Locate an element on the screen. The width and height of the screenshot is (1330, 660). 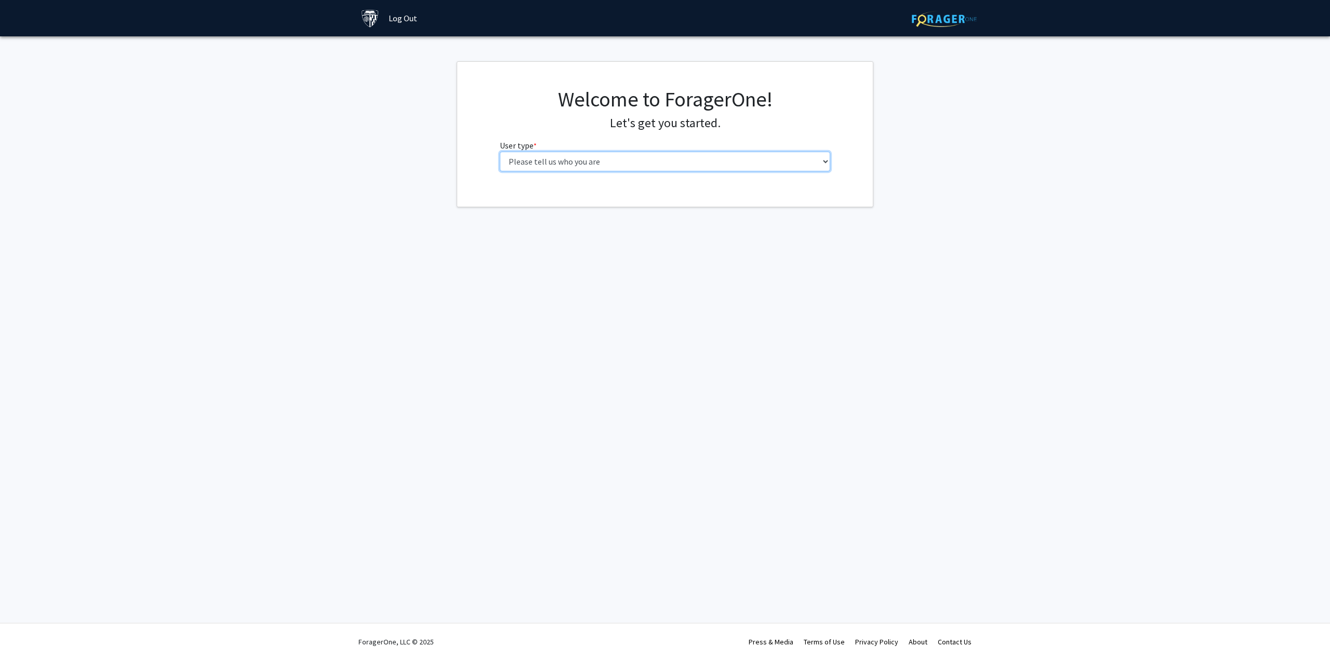
h4: Let's get you started. is located at coordinates (665, 123).